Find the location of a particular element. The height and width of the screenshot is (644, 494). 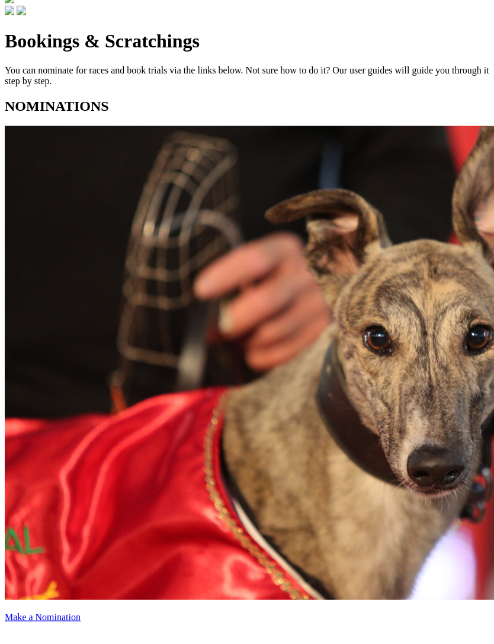

img: twitter.svg is located at coordinates (21, 11).